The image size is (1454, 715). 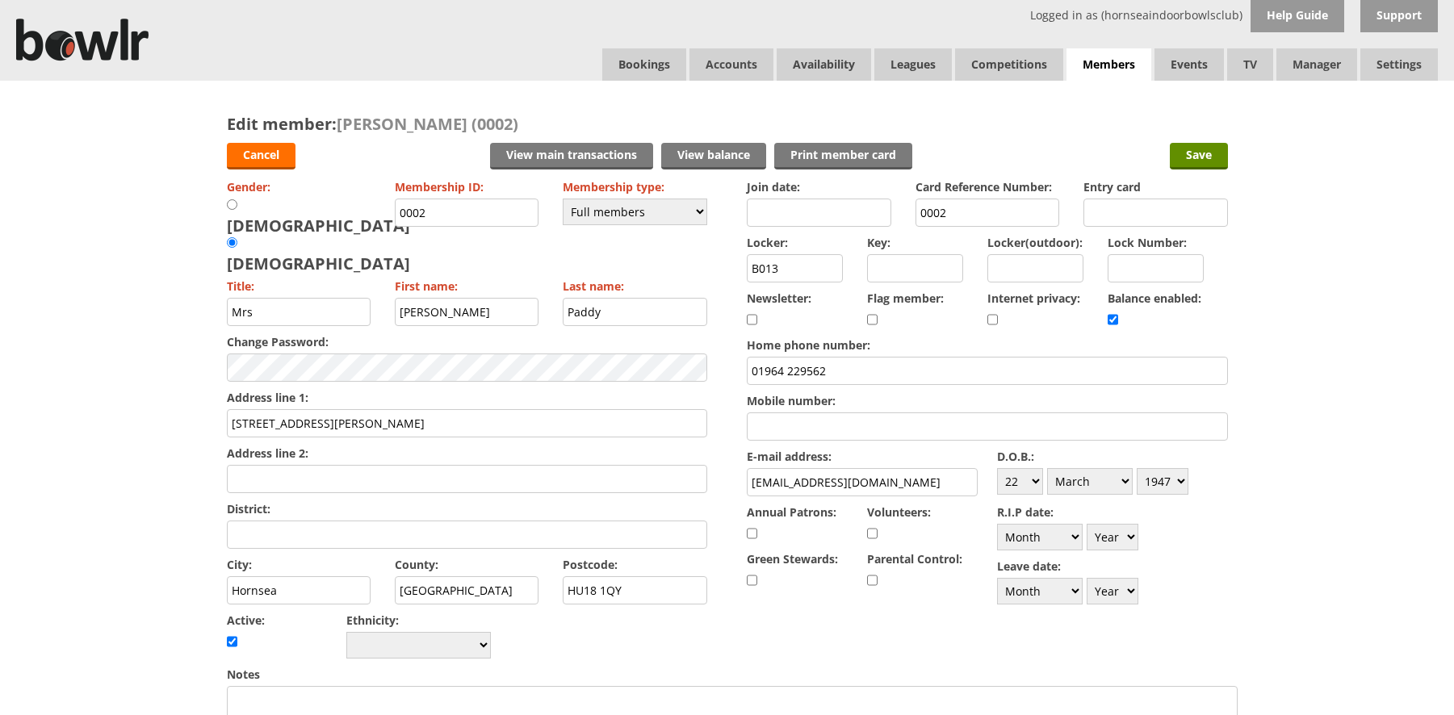 What do you see at coordinates (823, 65) in the screenshot?
I see `a: Availability` at bounding box center [823, 65].